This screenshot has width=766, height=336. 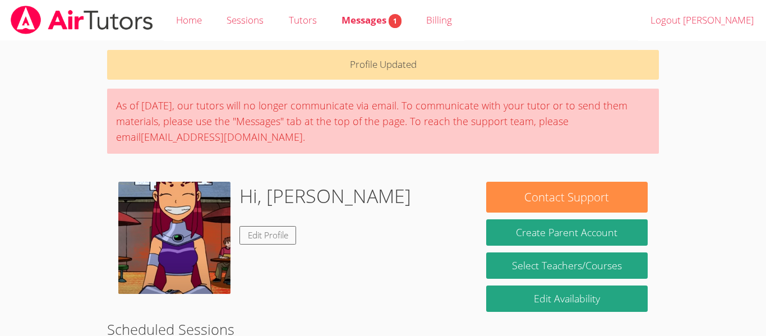 What do you see at coordinates (567, 232) in the screenshot?
I see `button: Create Parent Account` at bounding box center [567, 232].